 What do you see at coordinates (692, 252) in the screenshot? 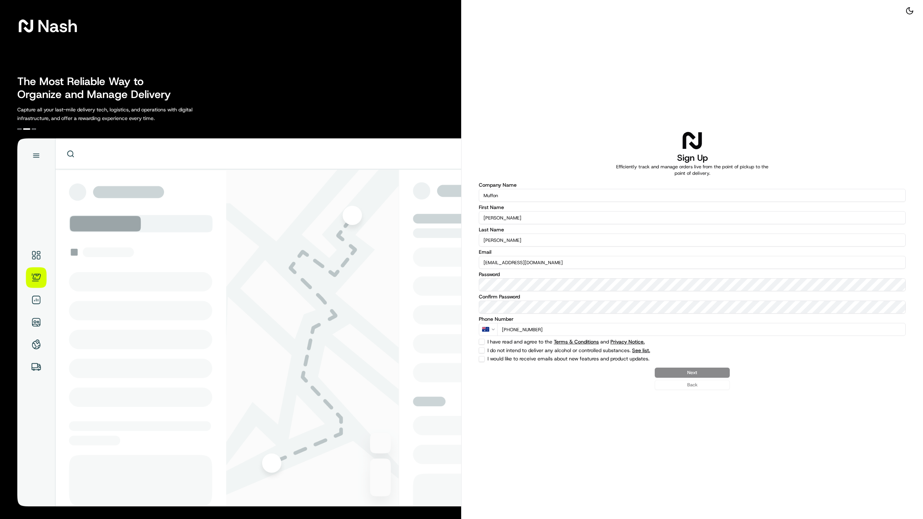
I see `label: Email` at bounding box center [692, 252].